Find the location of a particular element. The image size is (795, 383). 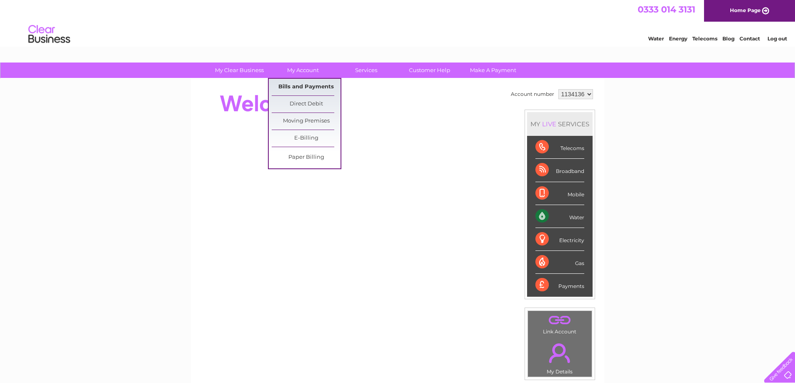

a: Make A Payment is located at coordinates (493, 70).